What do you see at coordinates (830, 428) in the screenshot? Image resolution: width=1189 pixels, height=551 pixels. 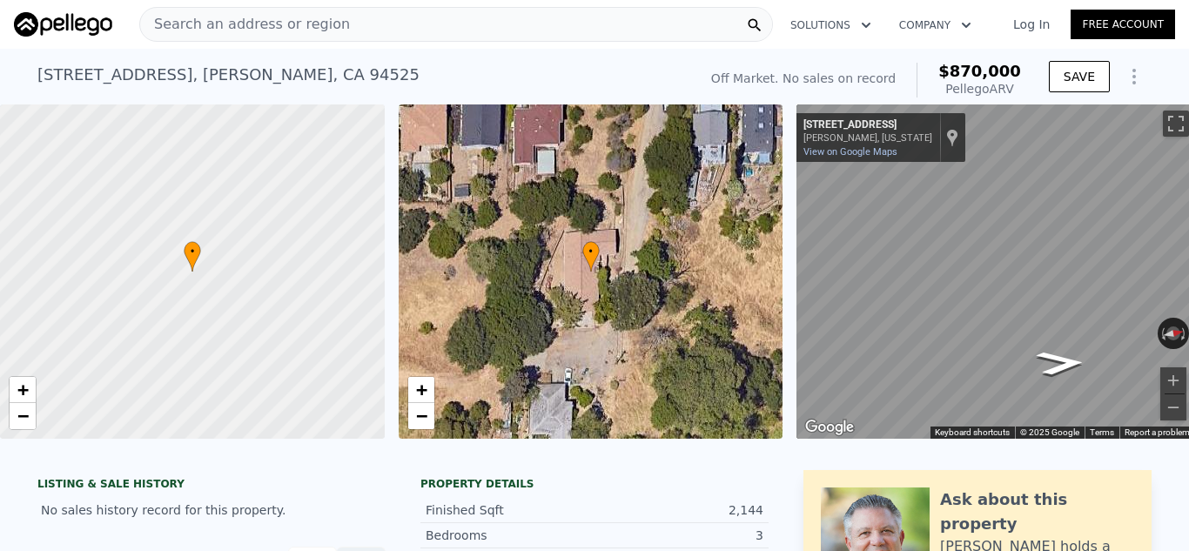 I see `img: Google` at bounding box center [830, 428].